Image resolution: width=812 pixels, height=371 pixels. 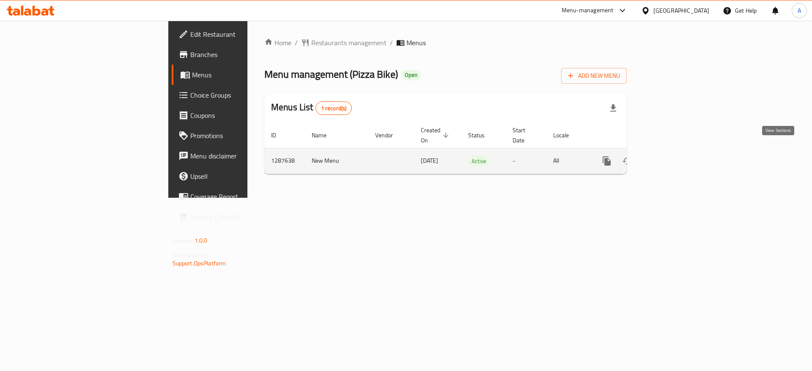 I want to click on a: Menu disclaimer, so click(x=238, y=156).